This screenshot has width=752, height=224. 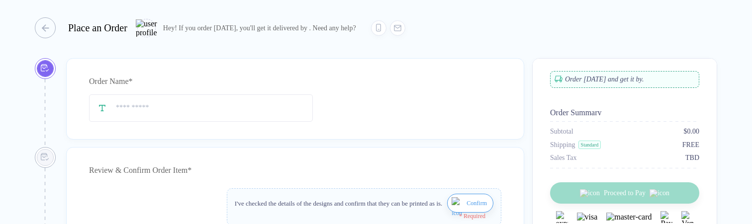 I want to click on button: iconConfirm, so click(x=470, y=203).